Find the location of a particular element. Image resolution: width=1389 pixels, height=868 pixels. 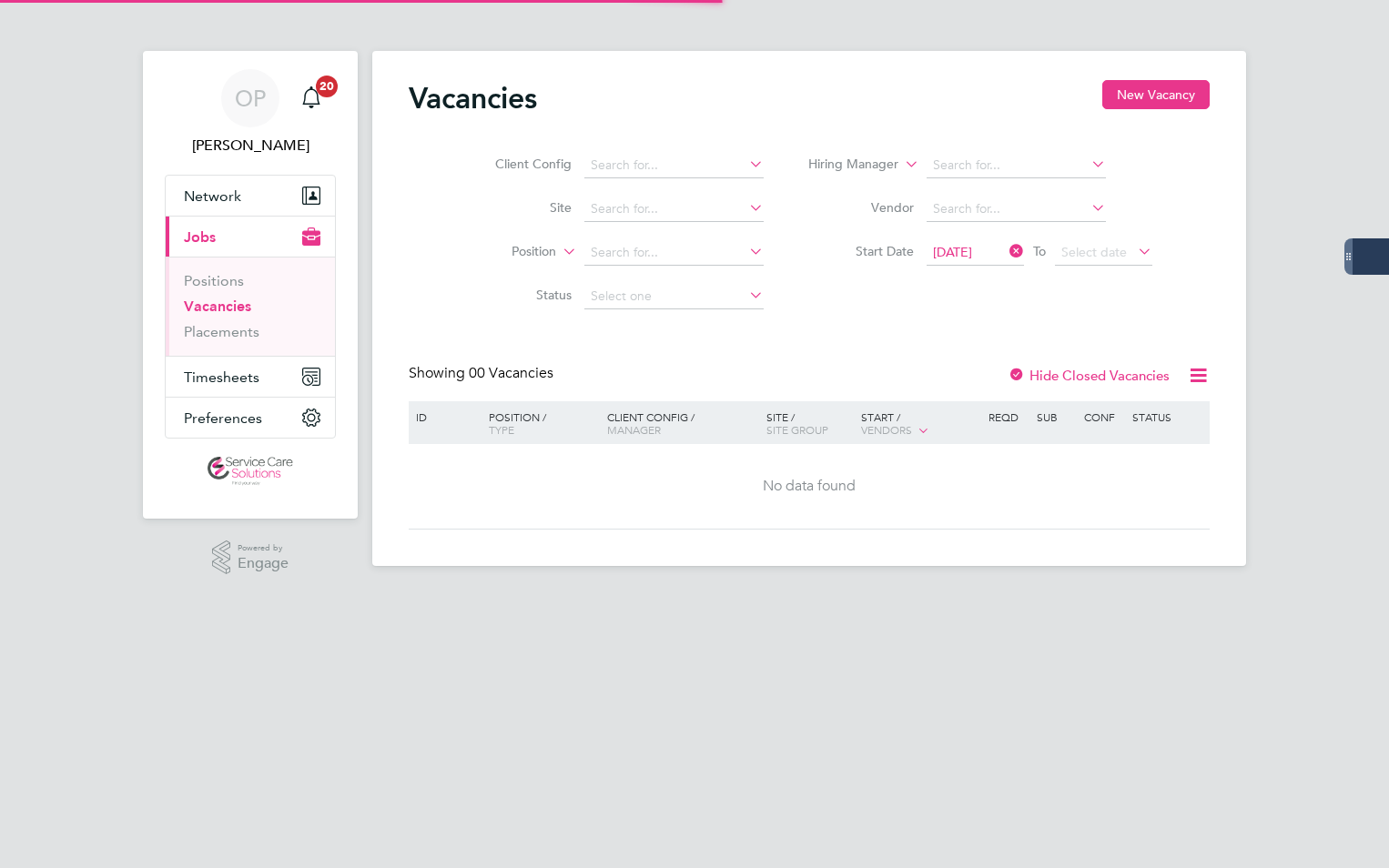

a: Positions is located at coordinates (214, 280).